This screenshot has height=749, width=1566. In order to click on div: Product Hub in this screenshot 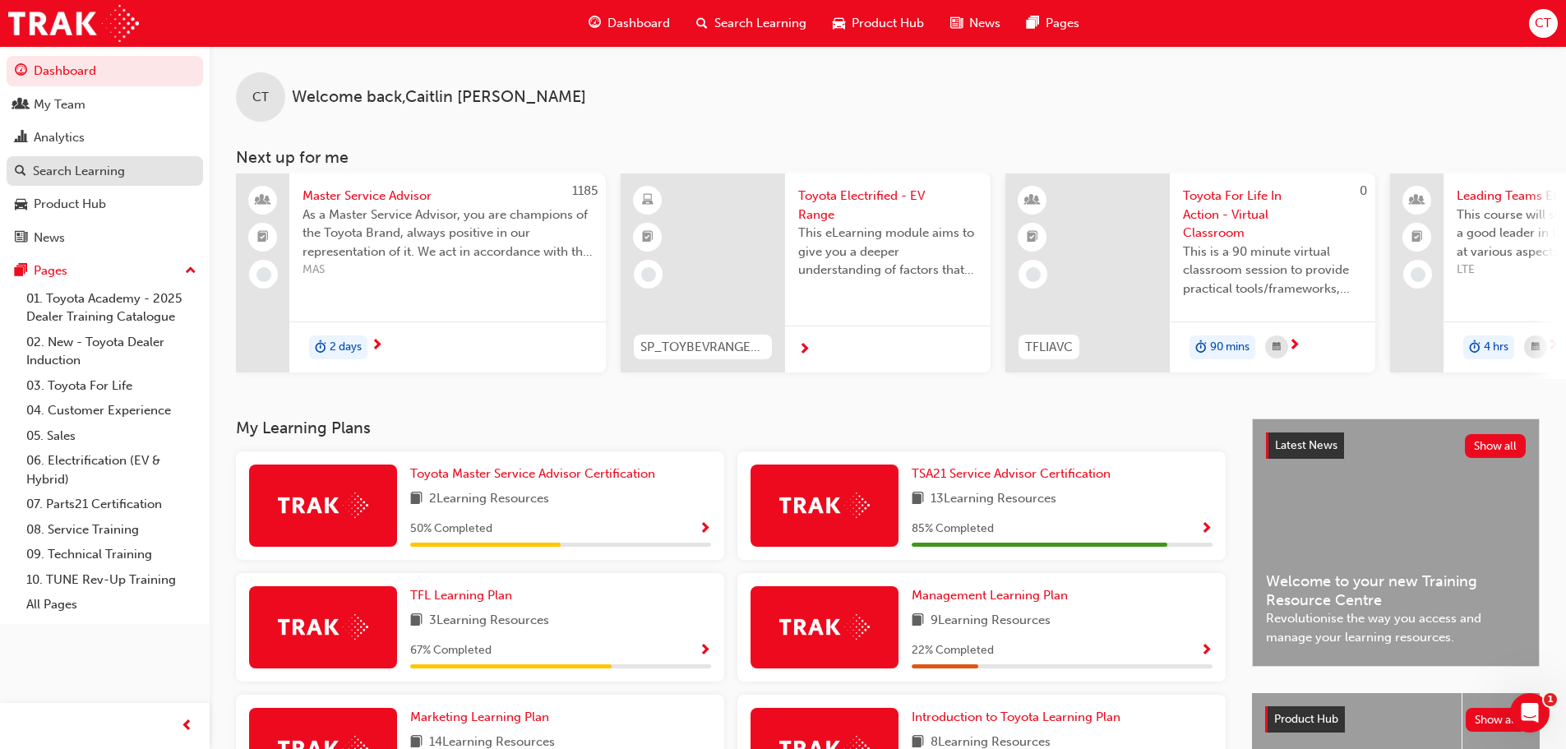, I will do `click(70, 204)`.